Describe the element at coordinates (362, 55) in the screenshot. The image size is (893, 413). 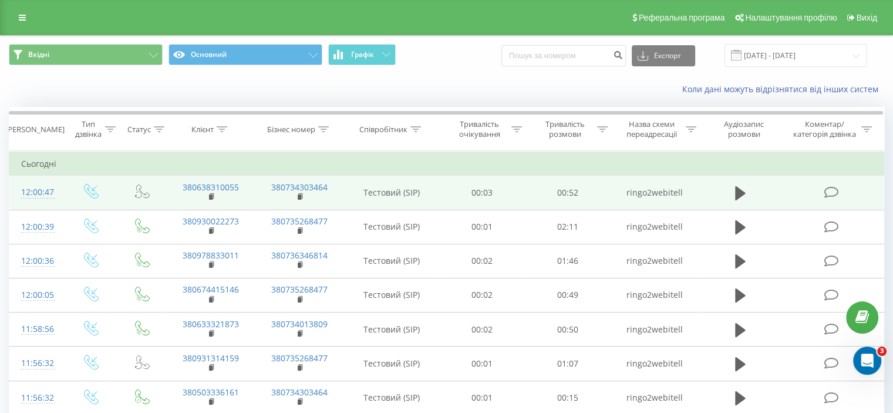
I see `button: Графік` at that location.